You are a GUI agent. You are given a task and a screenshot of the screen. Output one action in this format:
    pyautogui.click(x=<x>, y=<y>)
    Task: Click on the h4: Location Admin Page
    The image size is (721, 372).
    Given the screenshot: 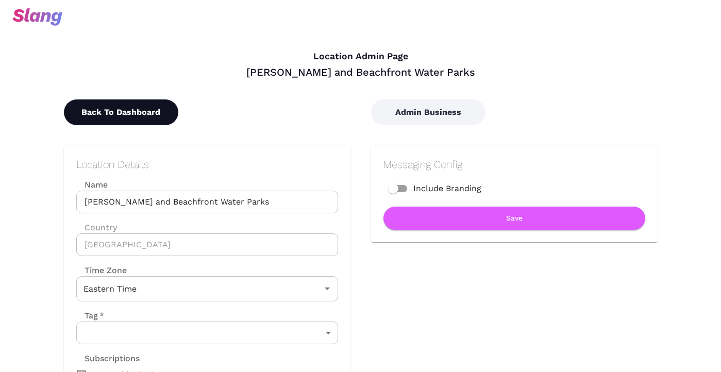 What is the action you would take?
    pyautogui.click(x=361, y=57)
    